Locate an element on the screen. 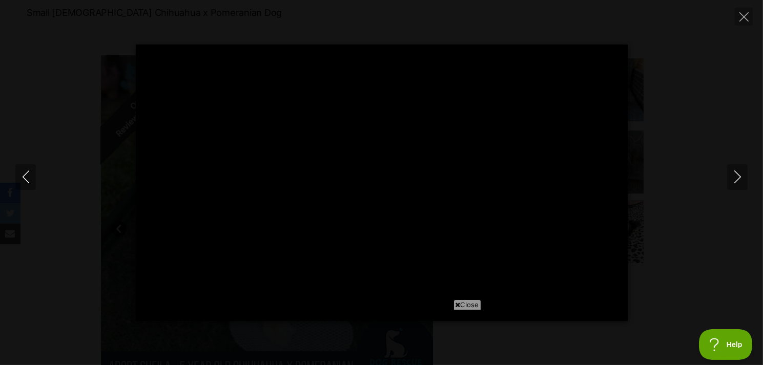 The image size is (763, 365). span: Close is located at coordinates (467, 305).